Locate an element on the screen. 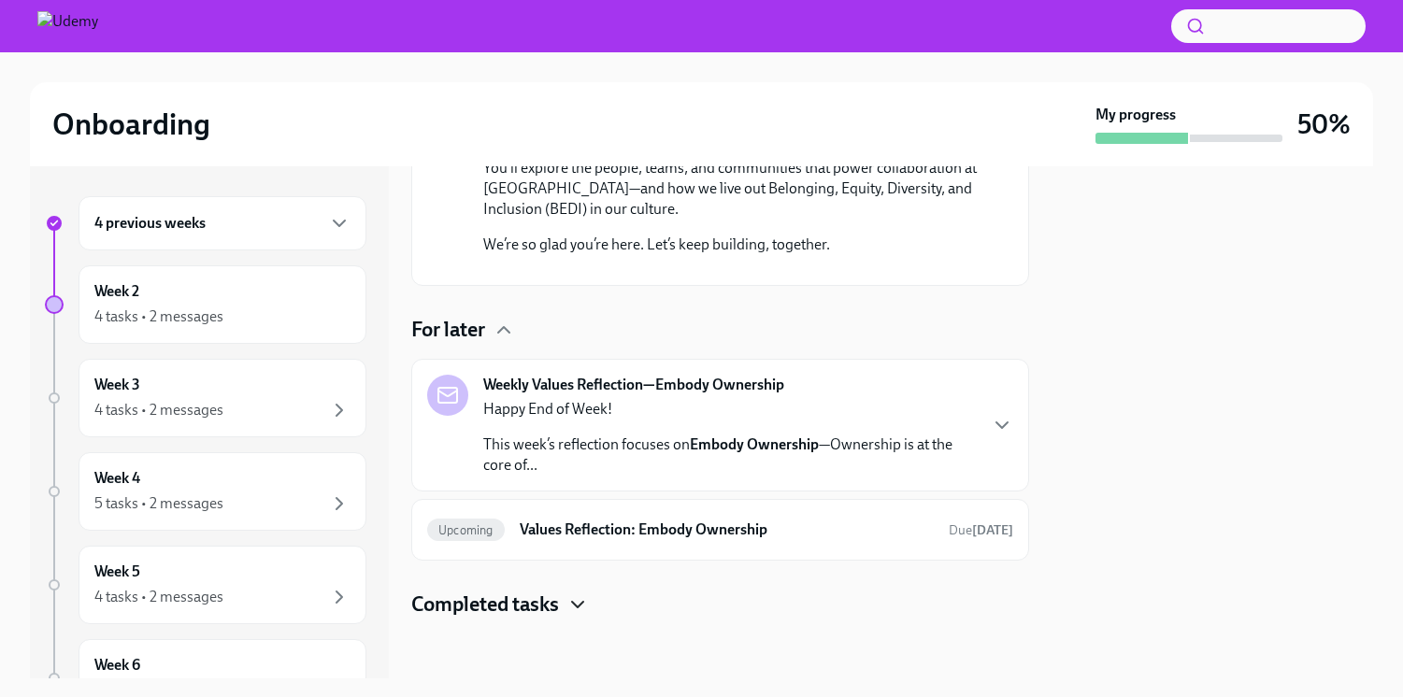 Image resolution: width=1403 pixels, height=697 pixels. a: Week 54 tasks • 2 messages is located at coordinates (206, 585).